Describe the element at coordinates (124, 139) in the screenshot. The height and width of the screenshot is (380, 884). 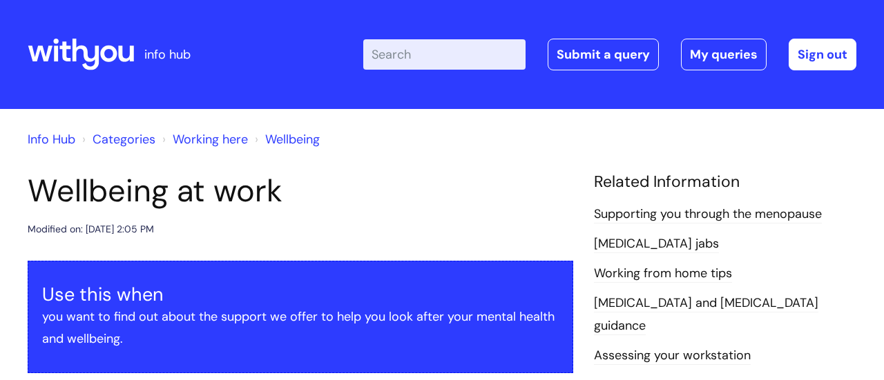
I see `a: Categories` at that location.